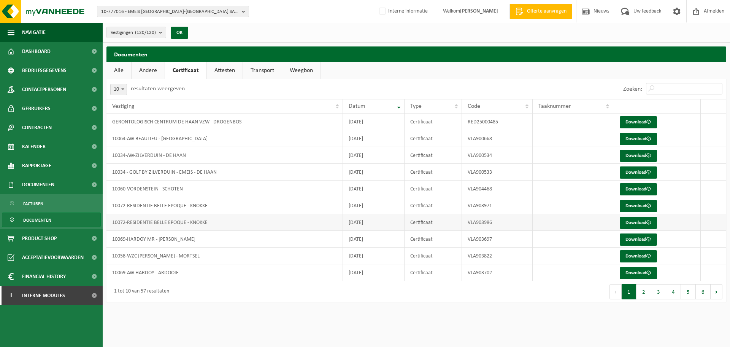  I want to click on td: 10060-VORDENSTEIN - SCHOTEN, so click(225, 189).